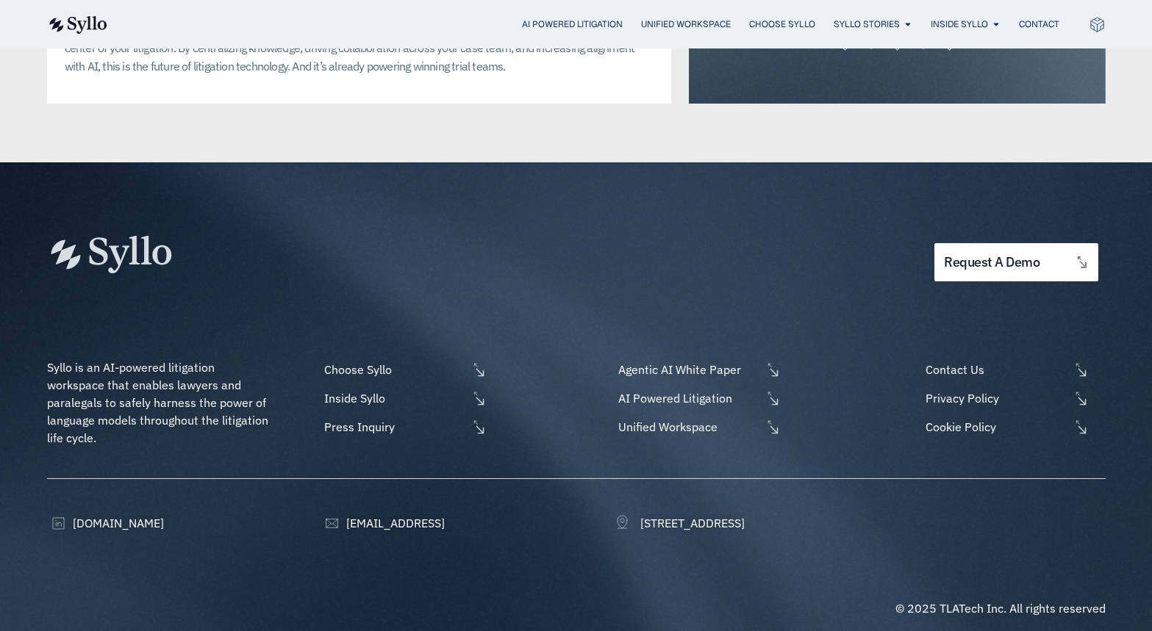 The image size is (1152, 631). I want to click on span: Syllo is an AI-powered litigation workspace that enables lawyers and paralegals to safely harness..., so click(159, 403).